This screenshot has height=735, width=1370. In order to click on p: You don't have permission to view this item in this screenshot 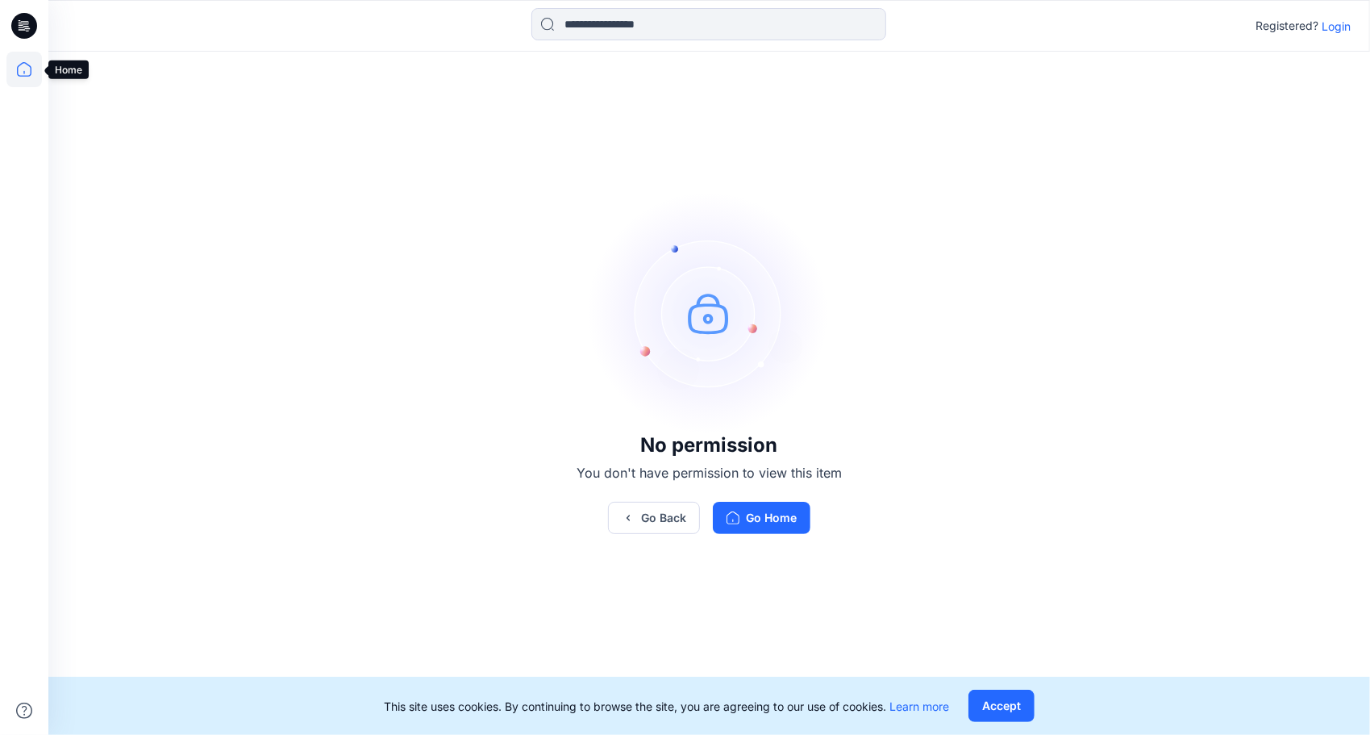, I will do `click(709, 472)`.